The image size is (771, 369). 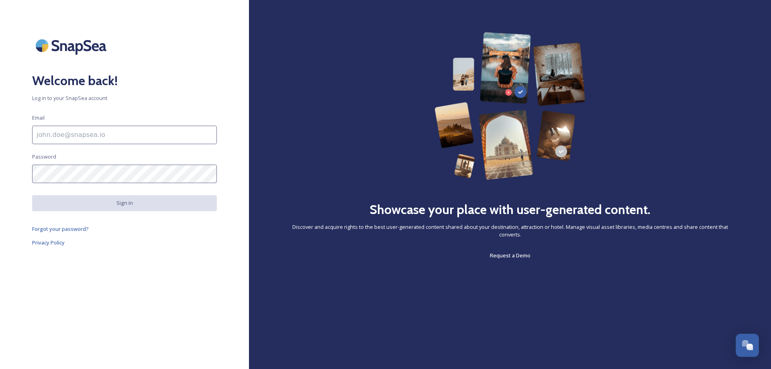 I want to click on span: Password, so click(x=44, y=157).